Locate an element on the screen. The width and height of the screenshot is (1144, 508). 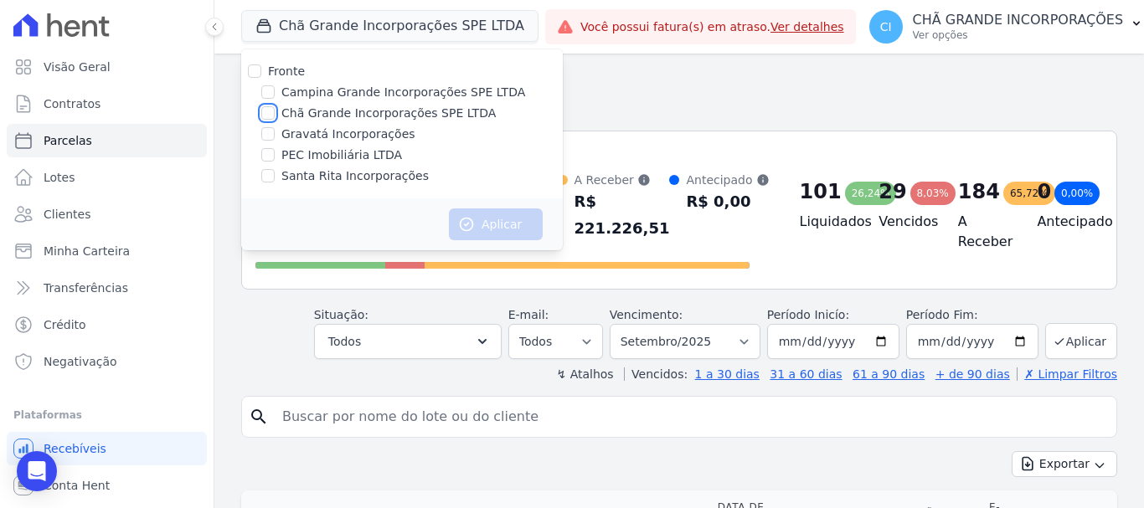
input: Buscar por nome do lote ou do cliente is located at coordinates (691, 417).